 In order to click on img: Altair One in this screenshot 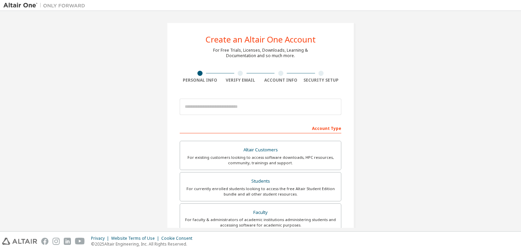, I will do `click(46, 5)`.